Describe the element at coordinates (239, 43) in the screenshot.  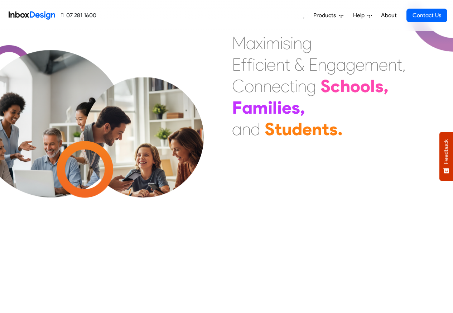
I see `div: M` at that location.